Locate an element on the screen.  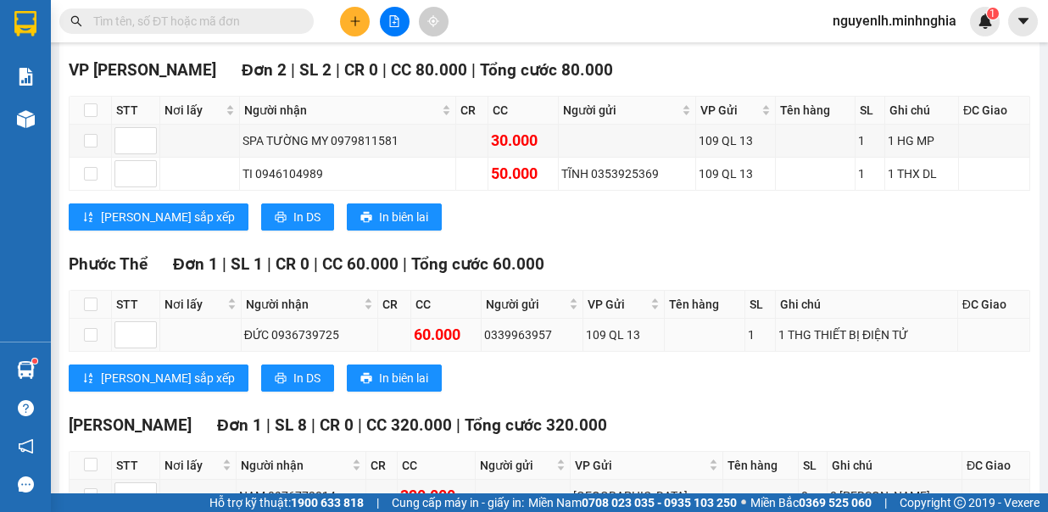
span: aim is located at coordinates (433, 21).